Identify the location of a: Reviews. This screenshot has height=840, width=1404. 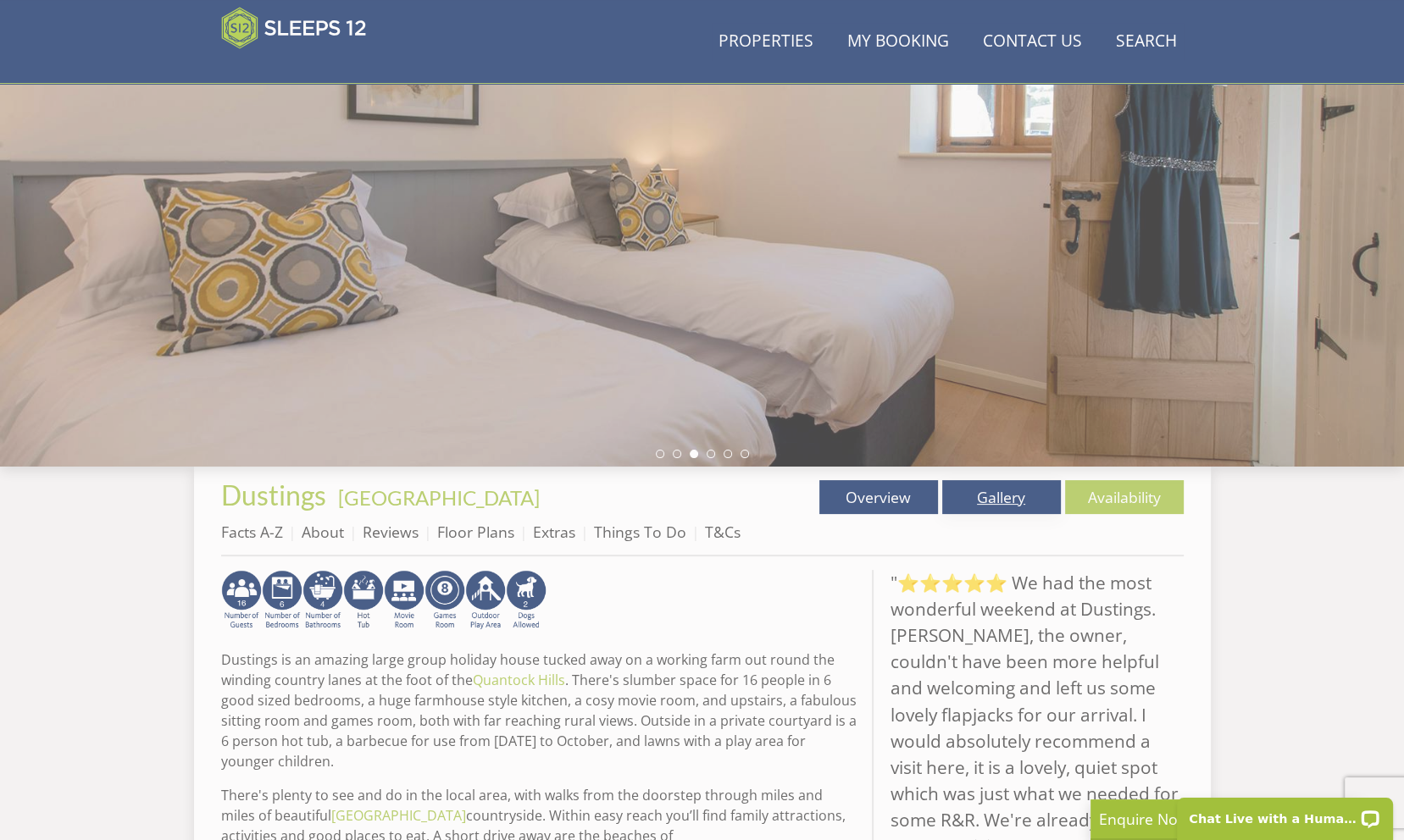
(391, 532).